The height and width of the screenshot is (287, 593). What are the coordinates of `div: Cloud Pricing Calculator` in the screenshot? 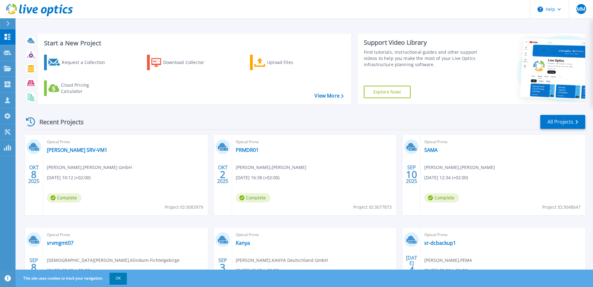 It's located at (86, 88).